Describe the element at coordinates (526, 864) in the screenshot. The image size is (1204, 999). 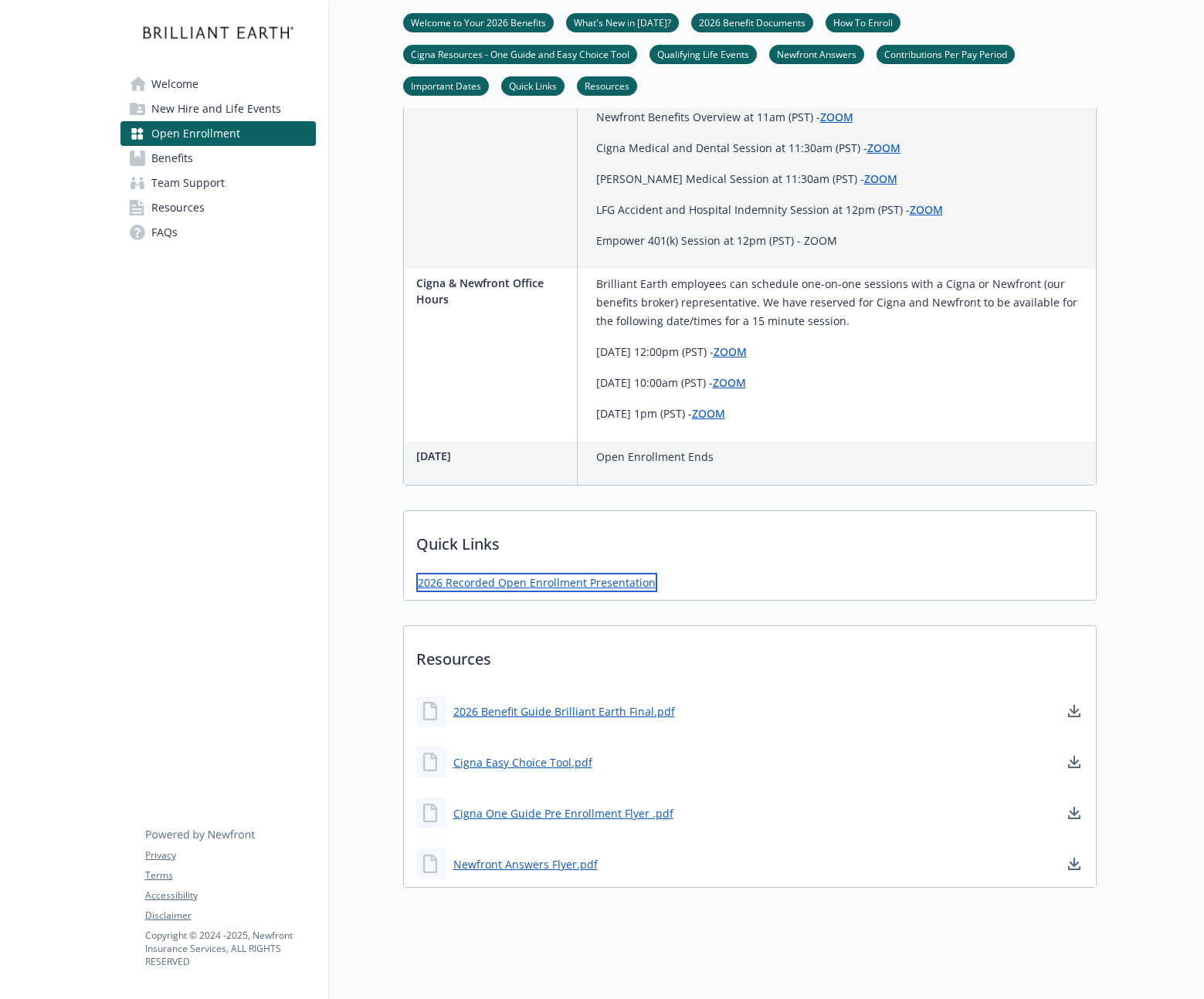
I see `a: Newfront Answers Flyer.pdf` at that location.